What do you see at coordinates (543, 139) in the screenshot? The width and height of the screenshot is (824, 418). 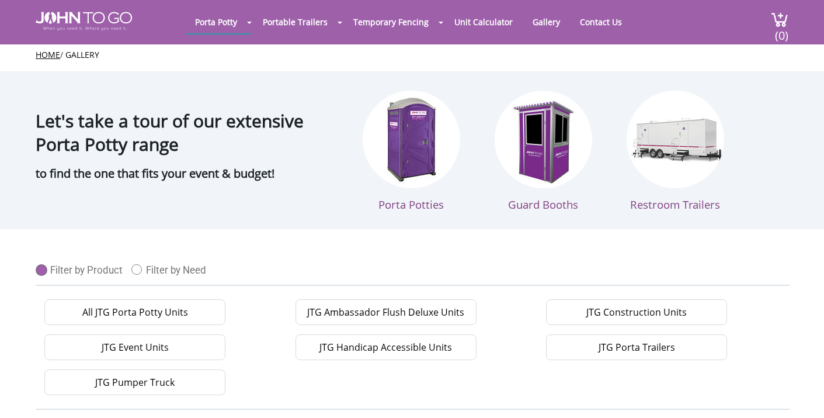 I see `img: Guard booths` at bounding box center [543, 139].